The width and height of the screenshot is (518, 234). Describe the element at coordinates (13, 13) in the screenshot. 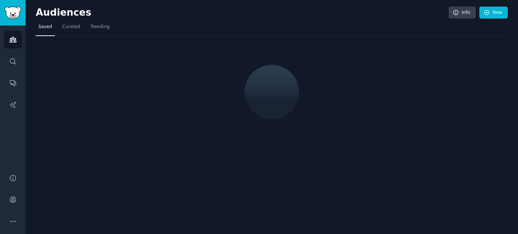

I see `img: GummySearch logo` at that location.